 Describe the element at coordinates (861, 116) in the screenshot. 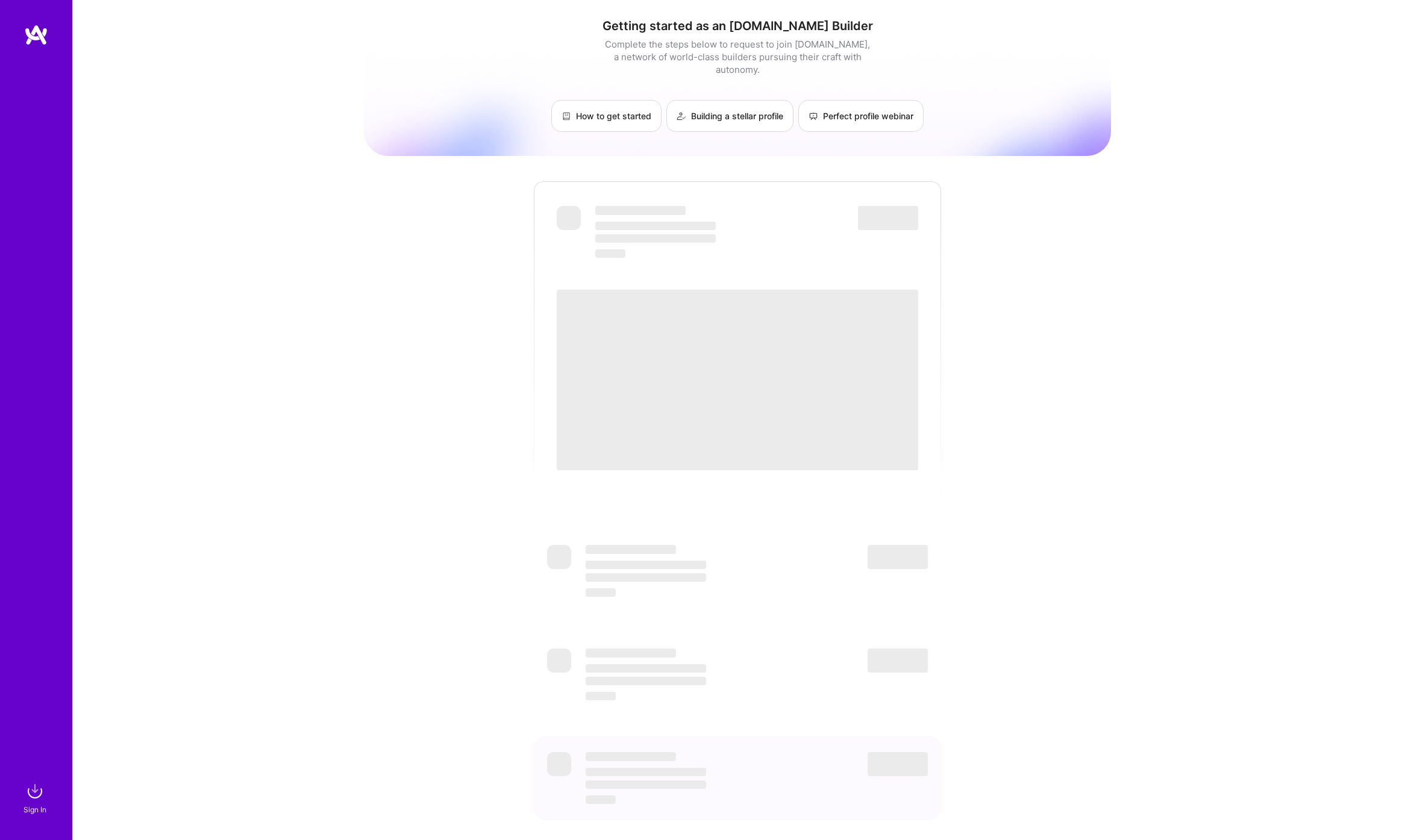

I see `a: Perfect profile webinar` at that location.